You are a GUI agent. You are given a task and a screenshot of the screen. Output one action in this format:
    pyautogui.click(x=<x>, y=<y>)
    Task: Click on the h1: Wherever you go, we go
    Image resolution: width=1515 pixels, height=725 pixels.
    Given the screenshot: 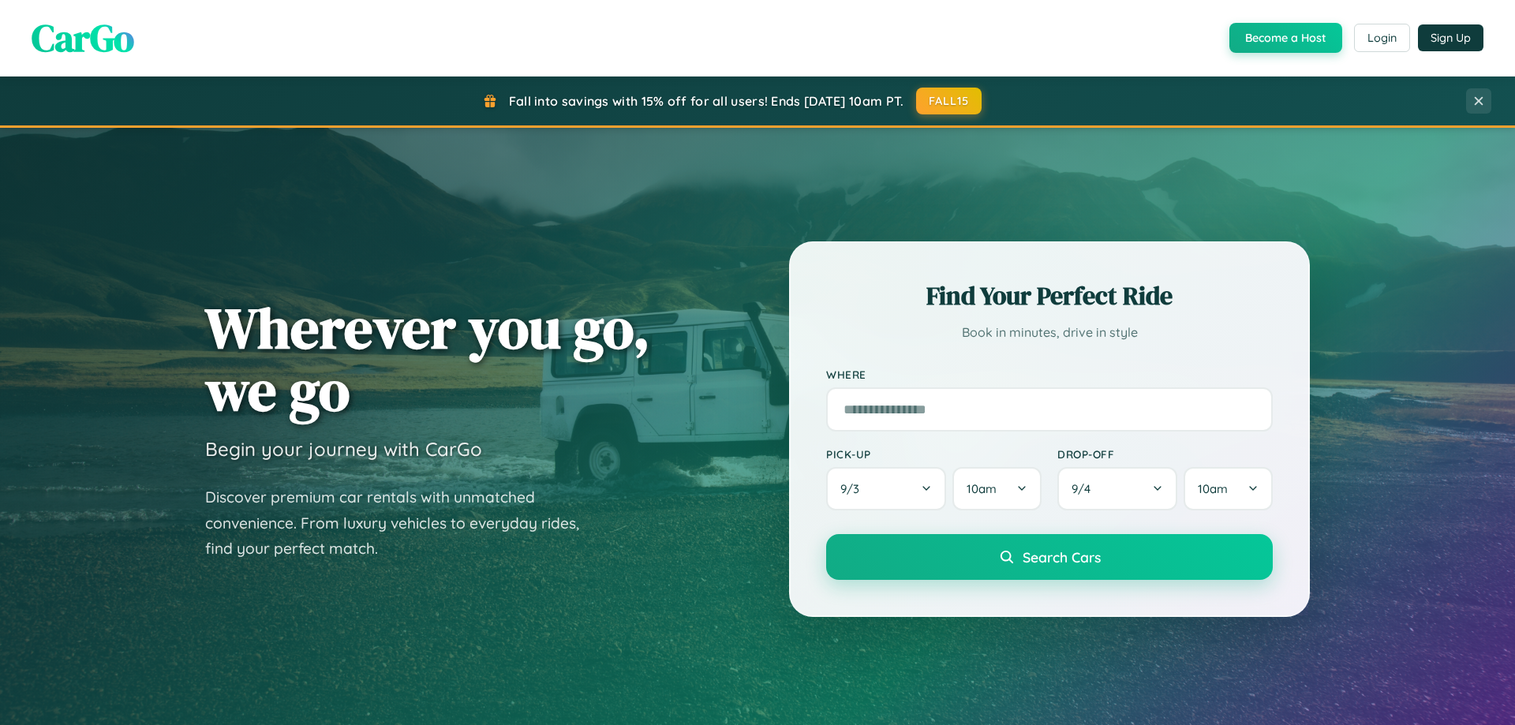 What is the action you would take?
    pyautogui.click(x=428, y=359)
    